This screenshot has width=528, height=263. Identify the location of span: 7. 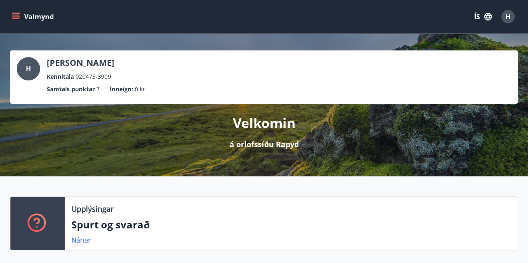
(98, 89).